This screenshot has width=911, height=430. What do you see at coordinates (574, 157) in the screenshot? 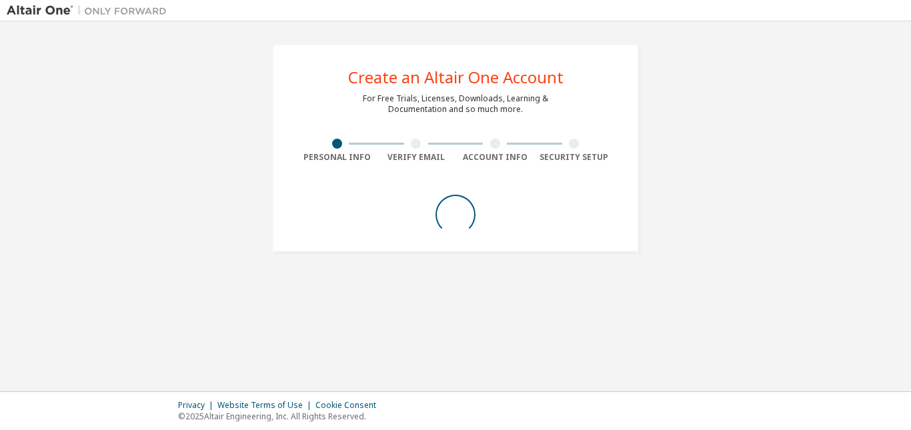
I see `div: Security Setup` at bounding box center [574, 157].